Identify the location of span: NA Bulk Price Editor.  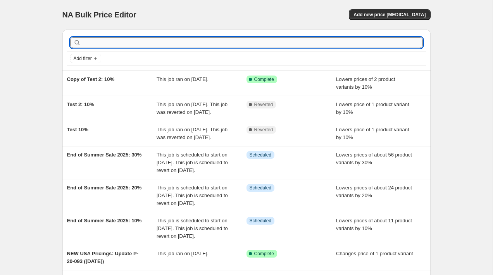
(99, 15).